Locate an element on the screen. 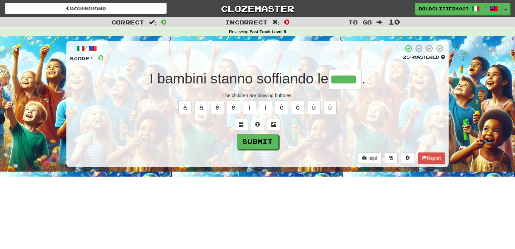 The image size is (515, 249). button: Switch sentence to multiple choice alt+p is located at coordinates (241, 125).